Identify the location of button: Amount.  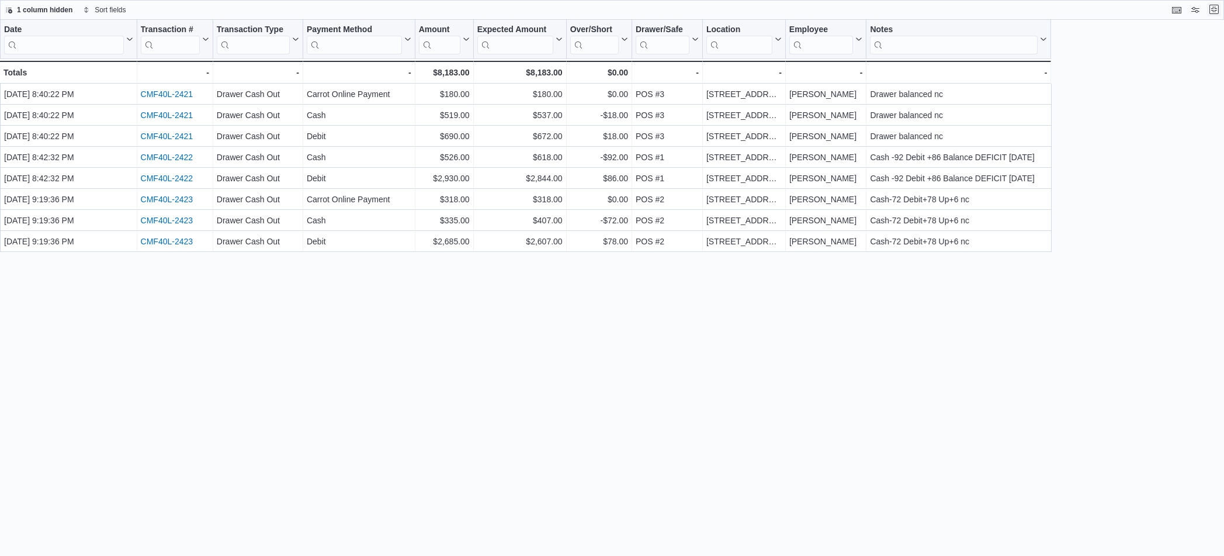
(444, 39).